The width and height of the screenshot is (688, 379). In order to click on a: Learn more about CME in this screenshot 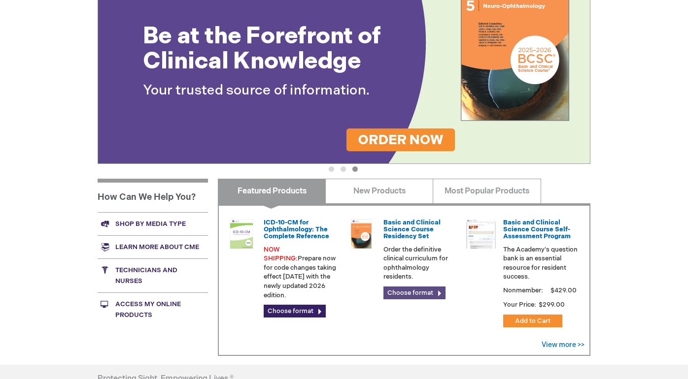, I will do `click(153, 247)`.